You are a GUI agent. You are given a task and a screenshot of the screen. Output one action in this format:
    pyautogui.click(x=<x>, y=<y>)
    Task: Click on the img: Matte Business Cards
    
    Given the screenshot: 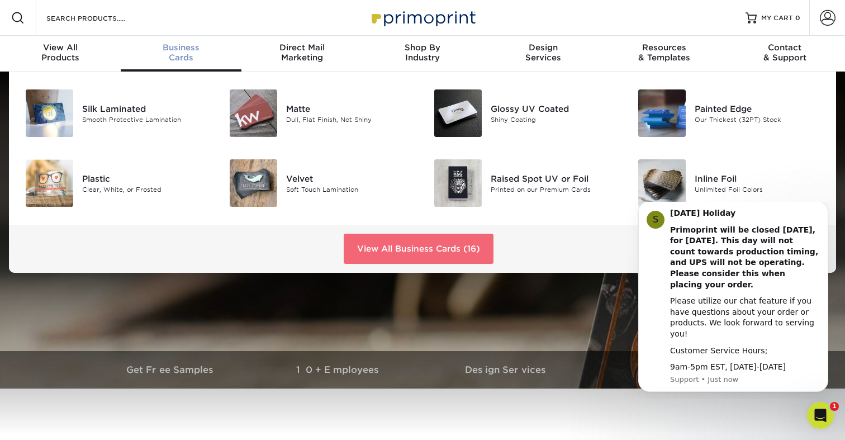 What is the action you would take?
    pyautogui.click(x=253, y=113)
    